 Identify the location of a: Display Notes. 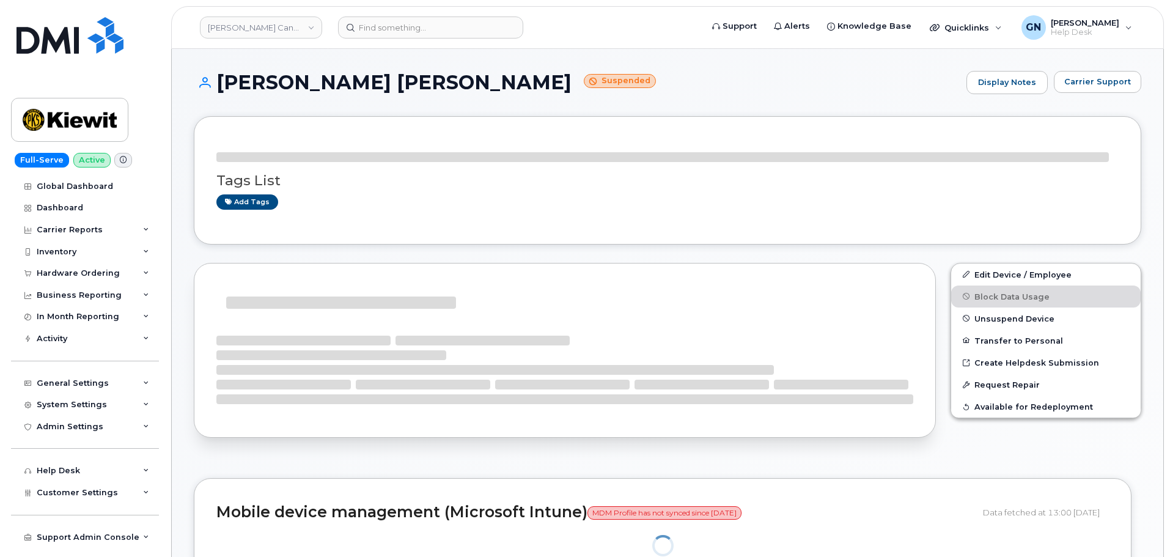
(1007, 83).